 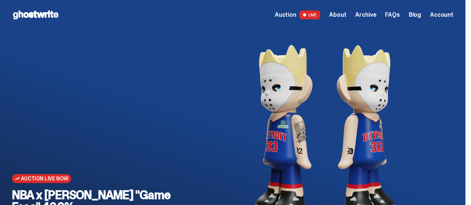 What do you see at coordinates (310, 15) in the screenshot?
I see `span: LIVE` at bounding box center [310, 15].